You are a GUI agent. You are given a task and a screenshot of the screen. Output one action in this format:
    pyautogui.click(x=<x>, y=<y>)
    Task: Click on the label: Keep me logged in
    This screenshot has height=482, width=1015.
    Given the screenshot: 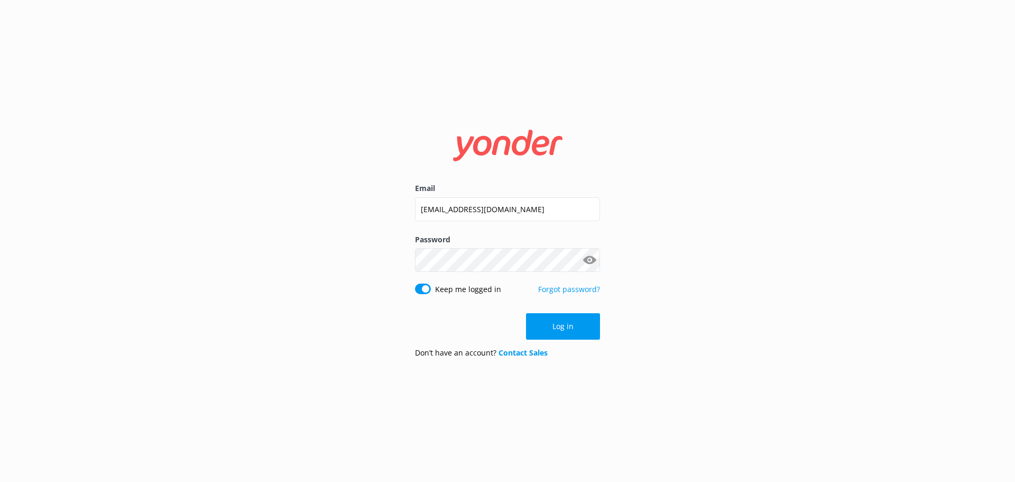 What is the action you would take?
    pyautogui.click(x=468, y=289)
    